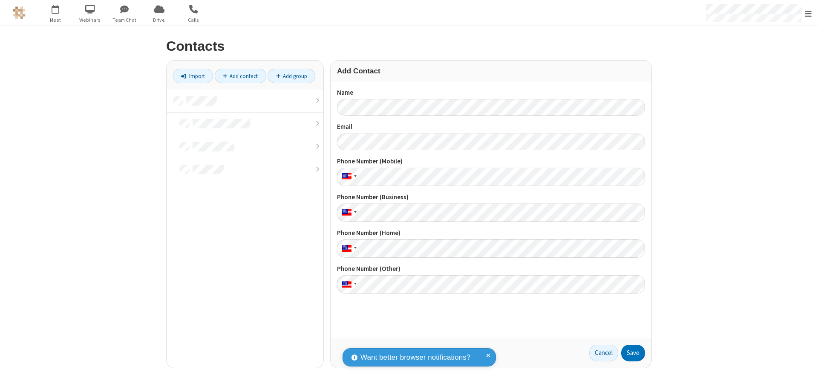  Describe the element at coordinates (491, 71) in the screenshot. I see `h3: Add Contact` at that location.